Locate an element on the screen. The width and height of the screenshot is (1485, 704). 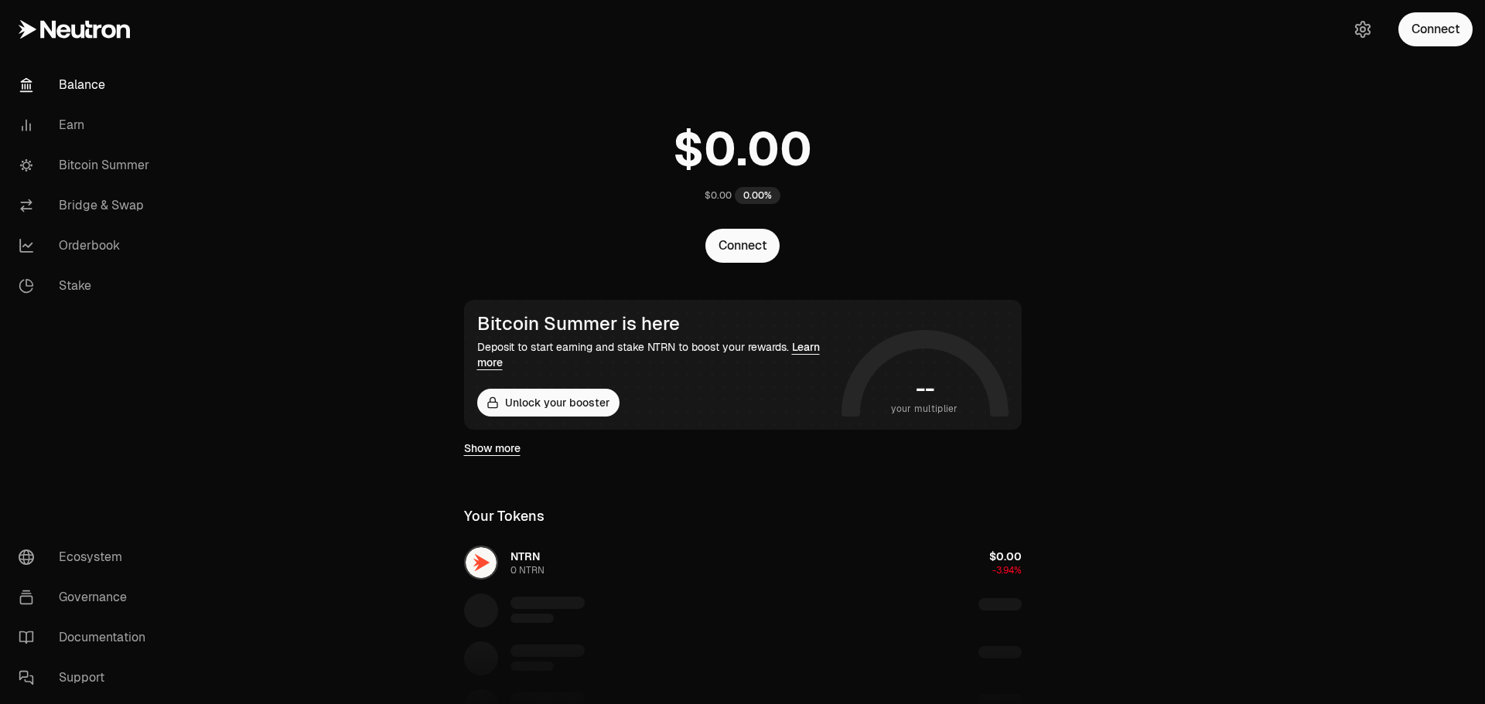
a: Ecosystem is located at coordinates (87, 557).